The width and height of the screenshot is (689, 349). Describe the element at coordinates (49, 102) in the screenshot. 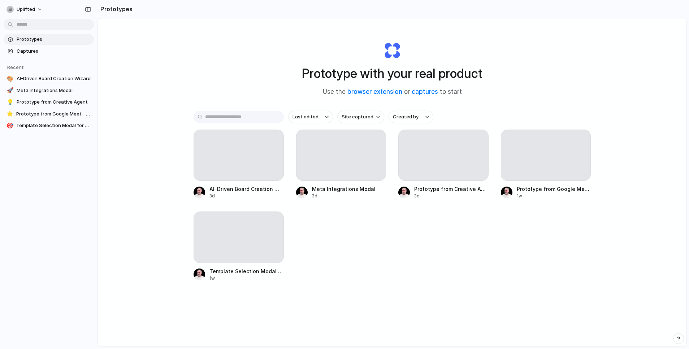

I see `a: 💡Prototype from Creative Agent` at that location.